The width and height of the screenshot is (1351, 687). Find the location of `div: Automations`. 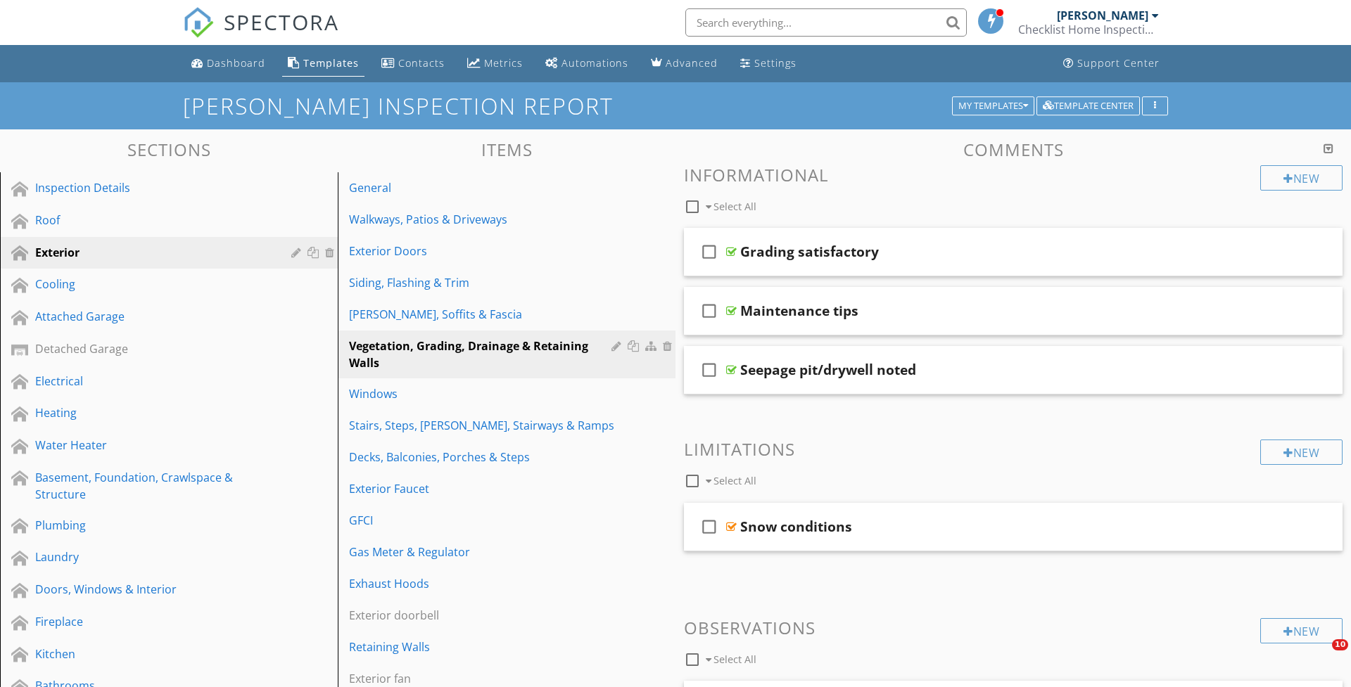

div: Automations is located at coordinates (595, 63).